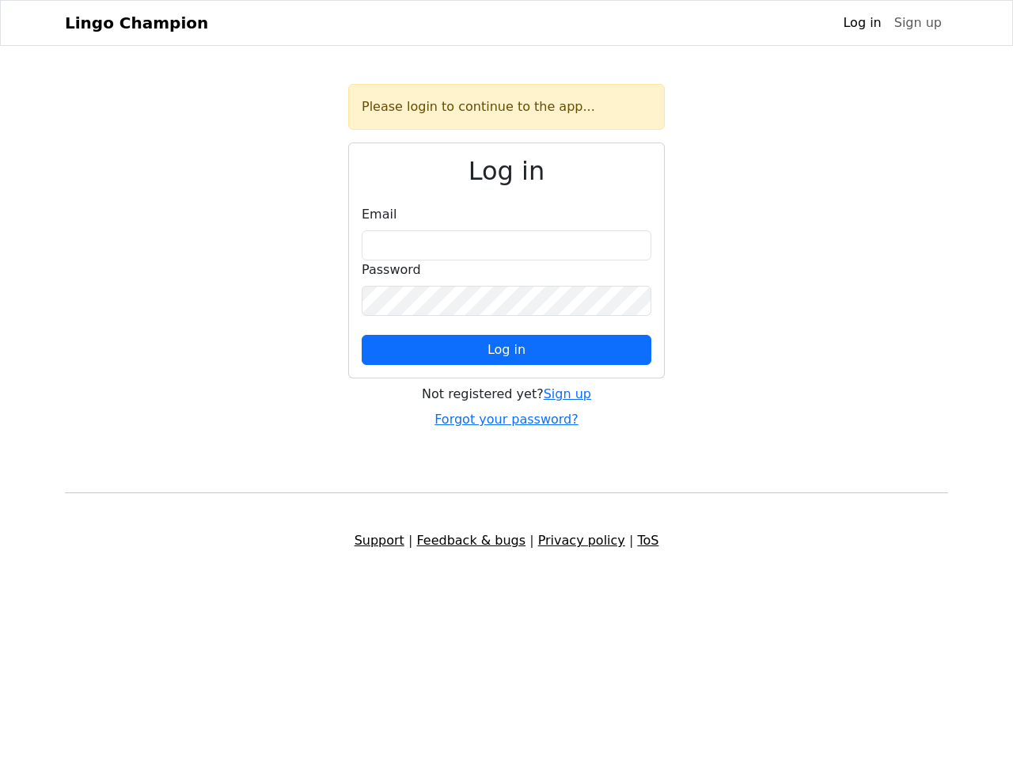 This screenshot has width=1013, height=760. What do you see at coordinates (506, 349) in the screenshot?
I see `span: Log in` at bounding box center [506, 349].